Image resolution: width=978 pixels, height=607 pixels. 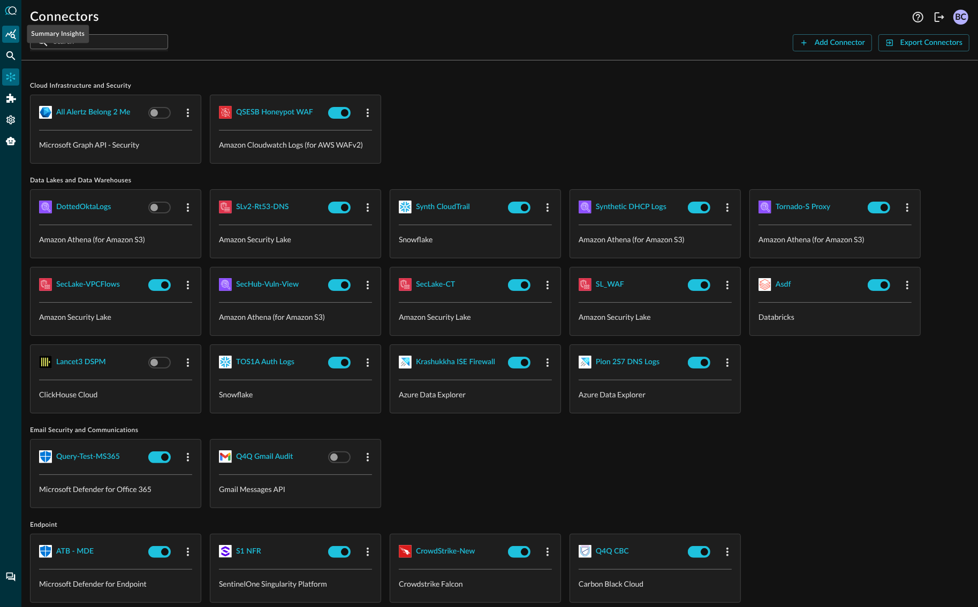 I want to click on span: Data Lakes and Data Warehouses, so click(x=499, y=181).